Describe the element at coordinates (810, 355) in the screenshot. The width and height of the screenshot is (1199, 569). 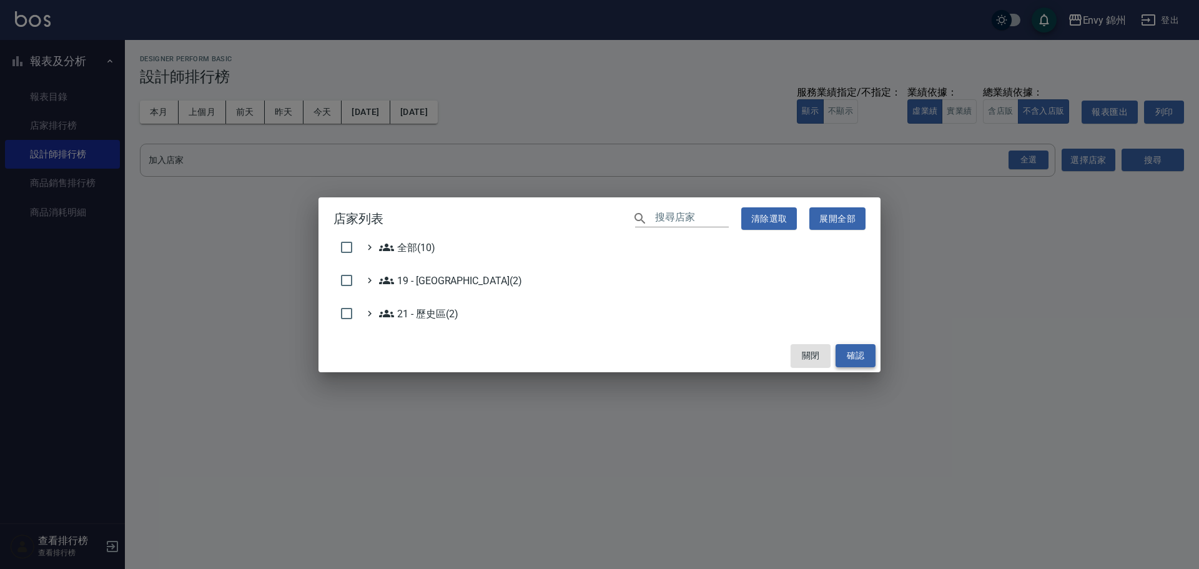
I see `button: 關閉` at that location.